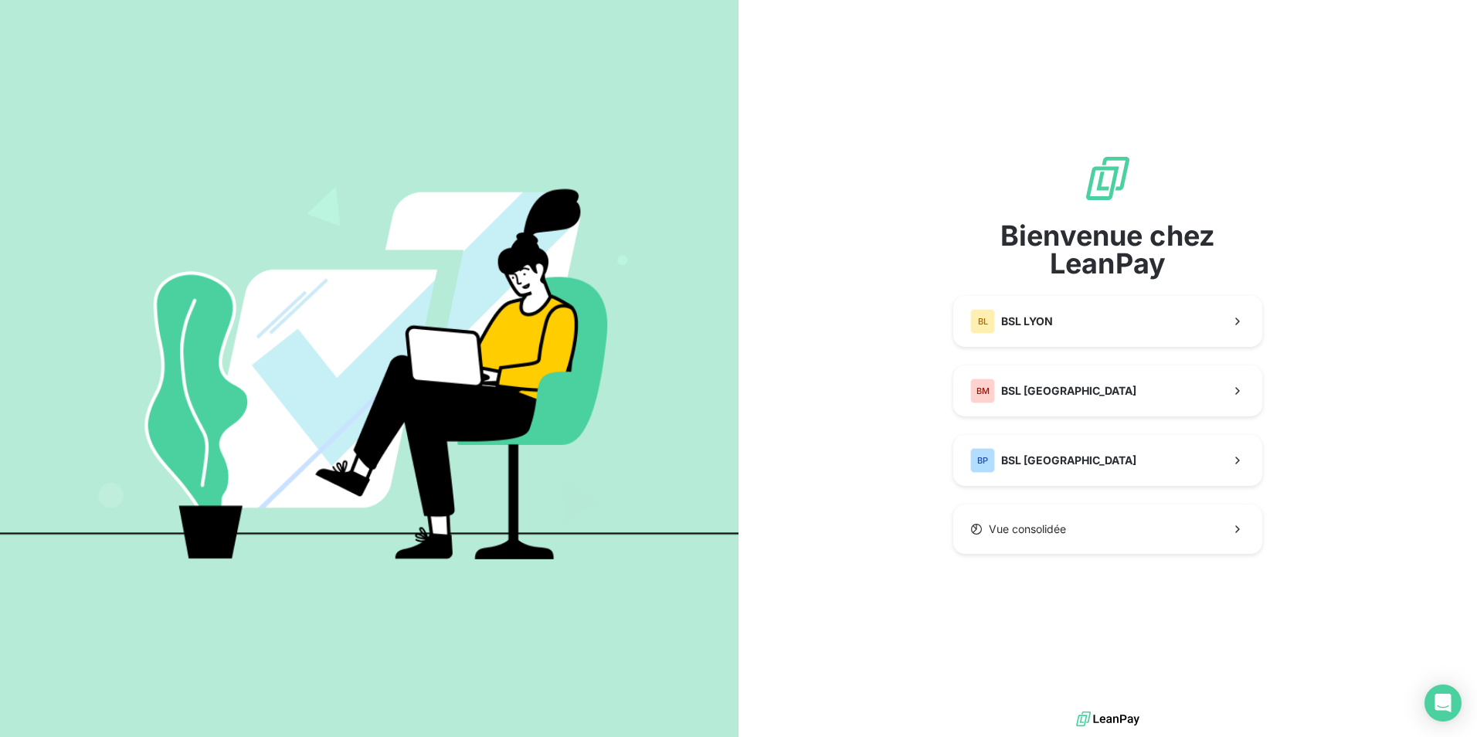  What do you see at coordinates (1108, 719) in the screenshot?
I see `img: logo` at bounding box center [1108, 719].